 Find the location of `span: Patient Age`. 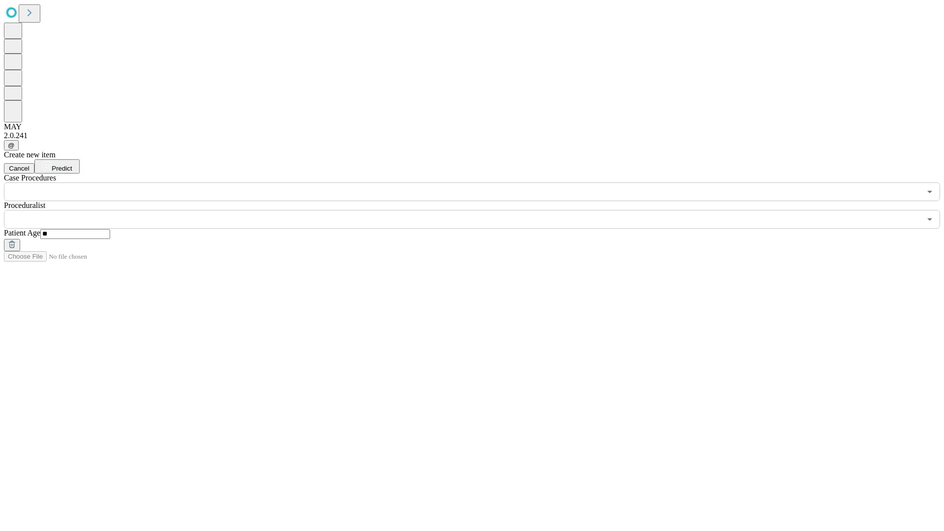

span: Patient Age is located at coordinates (22, 232).